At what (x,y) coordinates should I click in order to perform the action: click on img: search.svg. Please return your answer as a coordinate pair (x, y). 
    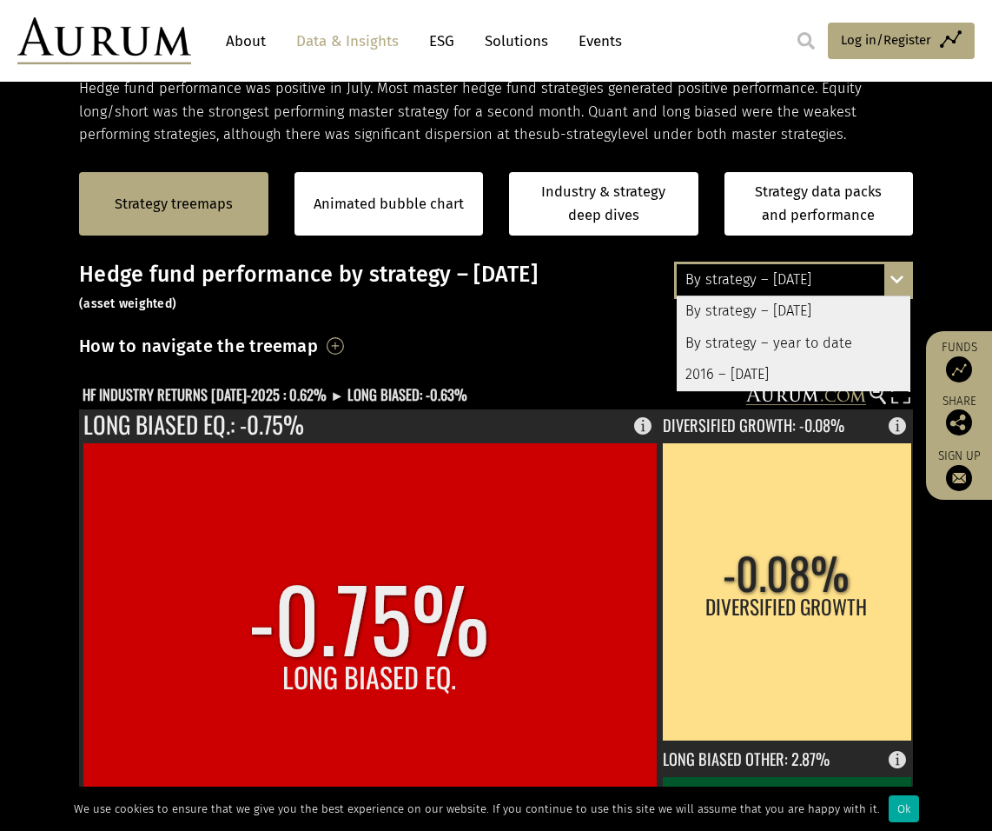
    Looking at the image, I should click on (806, 41).